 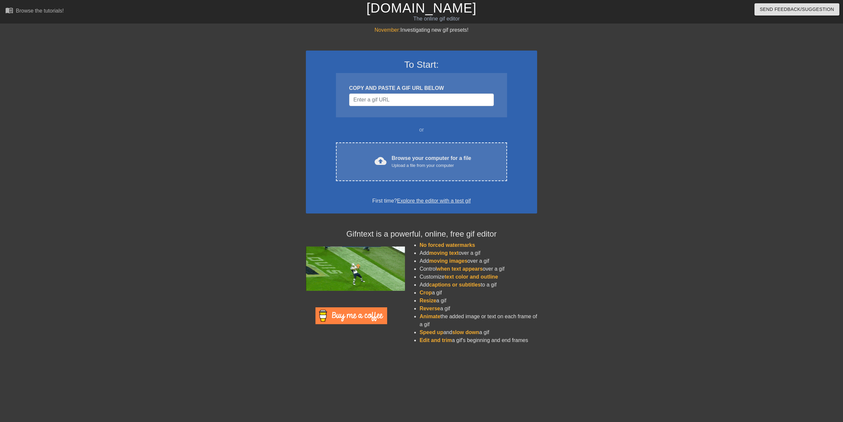 I want to click on div: Browse your computer for a file, so click(x=431, y=161).